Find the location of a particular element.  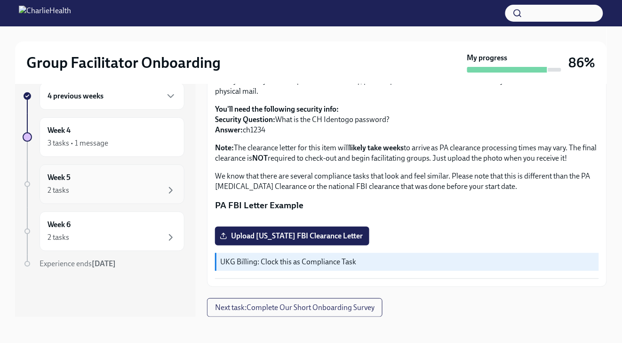

strong: Security Question: is located at coordinates (245, 119).